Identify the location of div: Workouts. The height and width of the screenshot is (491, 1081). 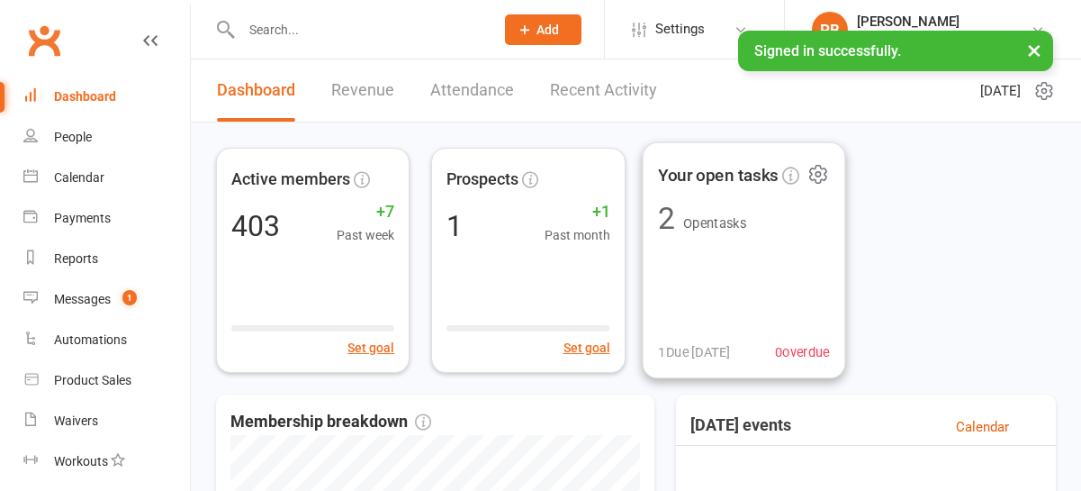
(81, 461).